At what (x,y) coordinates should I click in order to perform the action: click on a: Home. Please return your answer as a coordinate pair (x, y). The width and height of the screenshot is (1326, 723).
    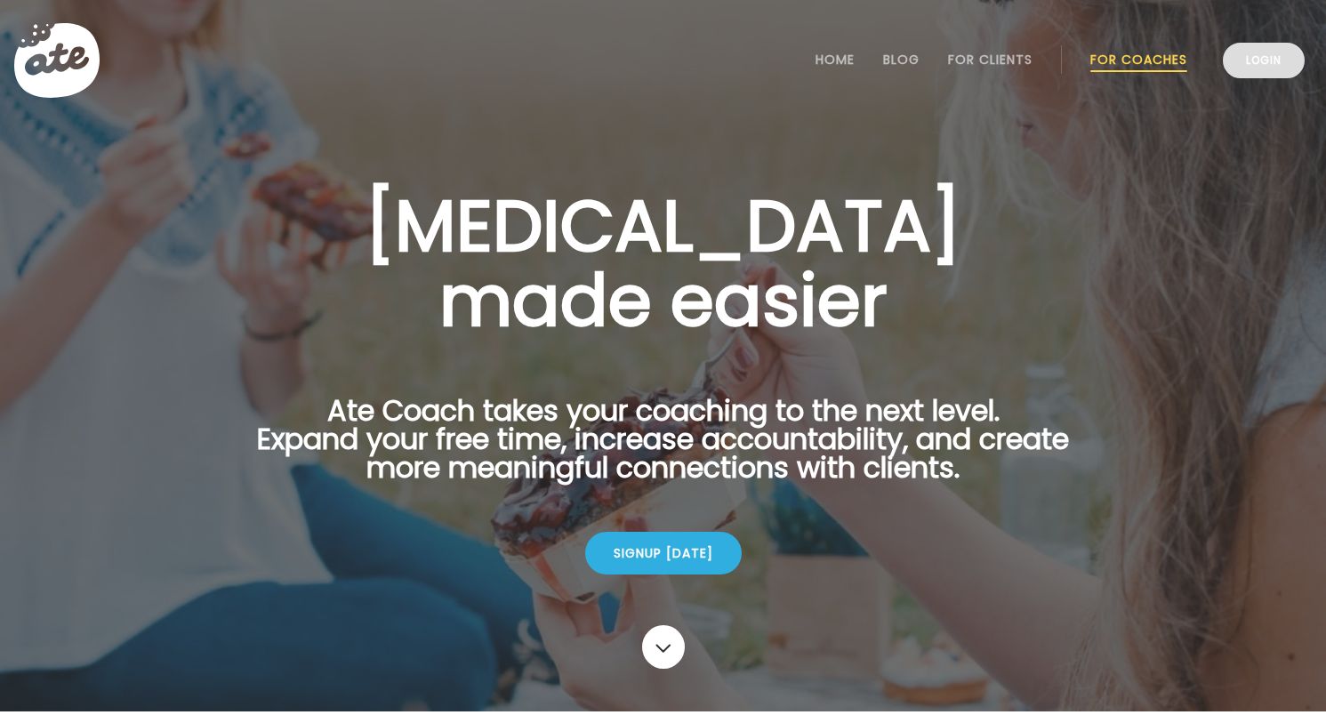
    Looking at the image, I should click on (835, 60).